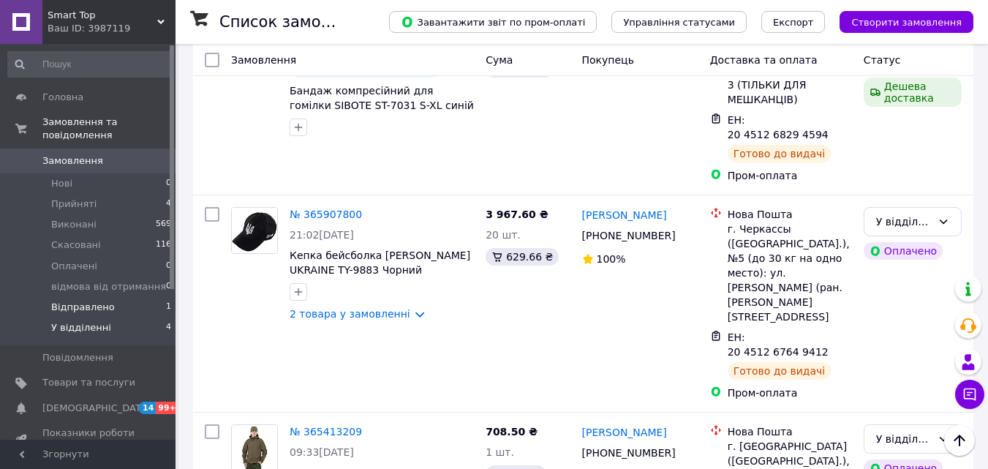 The image size is (988, 469). I want to click on span: Cума, so click(499, 60).